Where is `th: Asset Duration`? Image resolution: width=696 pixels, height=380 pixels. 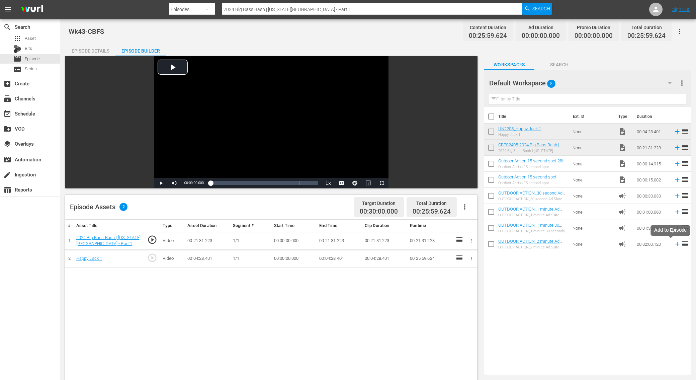
th: Asset Duration is located at coordinates (207, 225).